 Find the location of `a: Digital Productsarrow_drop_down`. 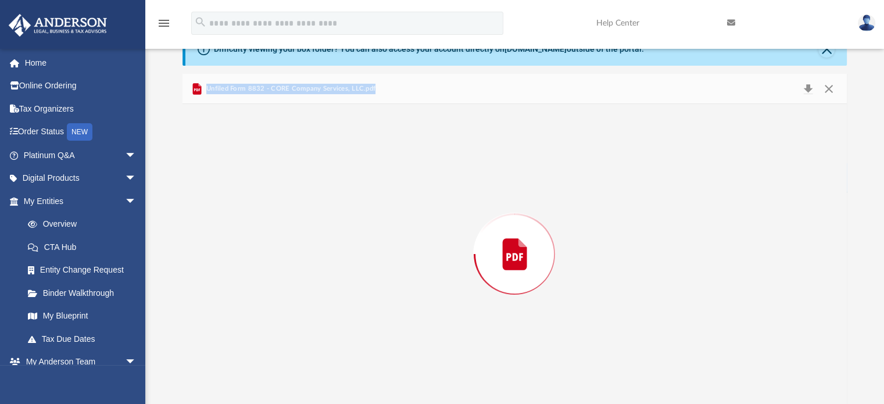

a: Digital Productsarrow_drop_down is located at coordinates (81, 178).